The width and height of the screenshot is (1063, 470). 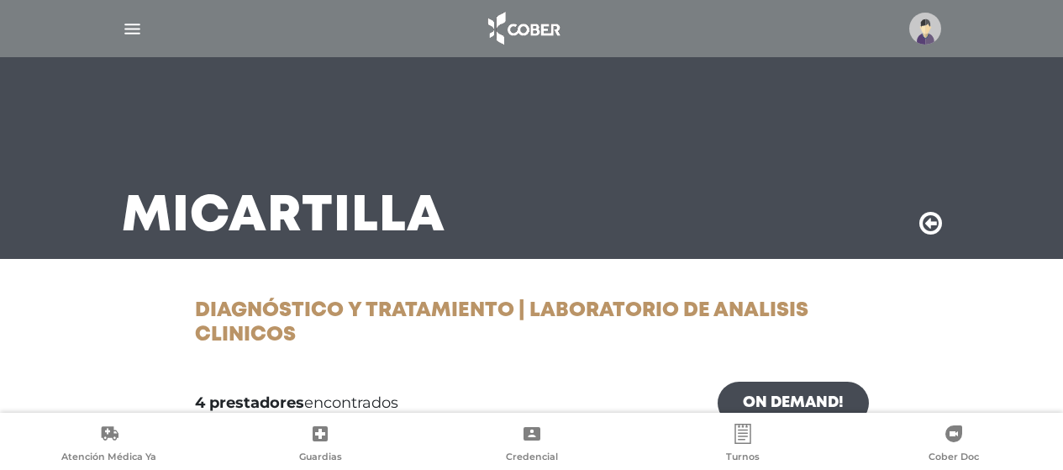 What do you see at coordinates (954, 458) in the screenshot?
I see `span: Cober Doc` at bounding box center [954, 458].